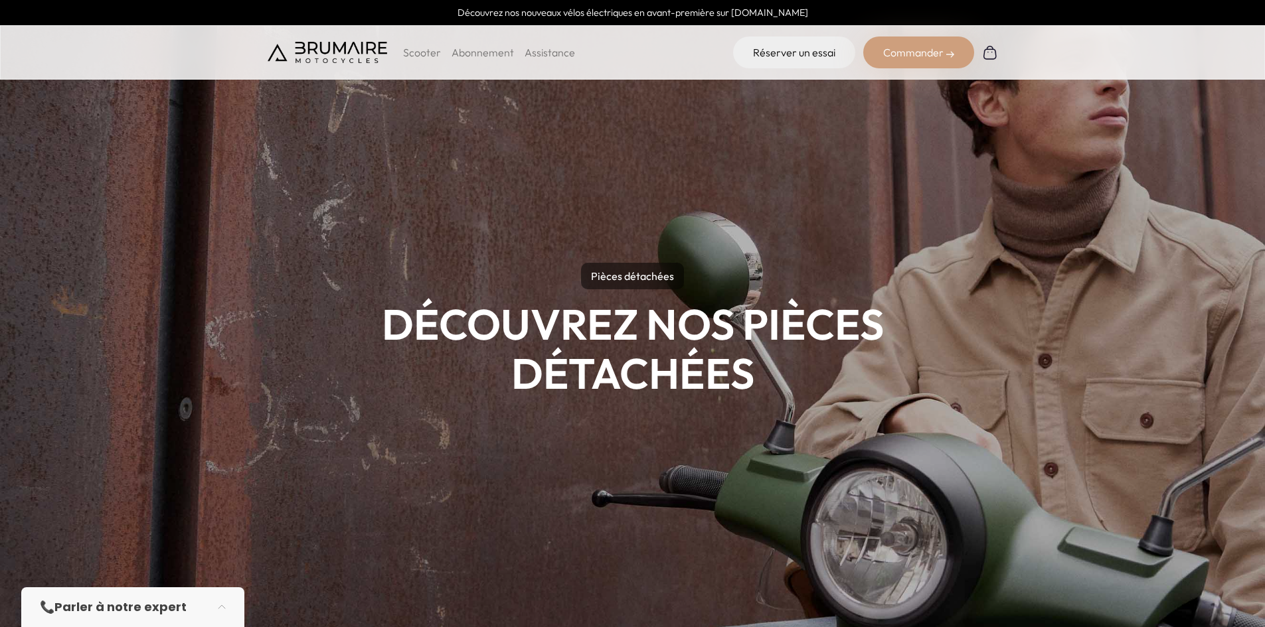 The image size is (1265, 627). What do you see at coordinates (794, 52) in the screenshot?
I see `a: Réserver un essai` at bounding box center [794, 52].